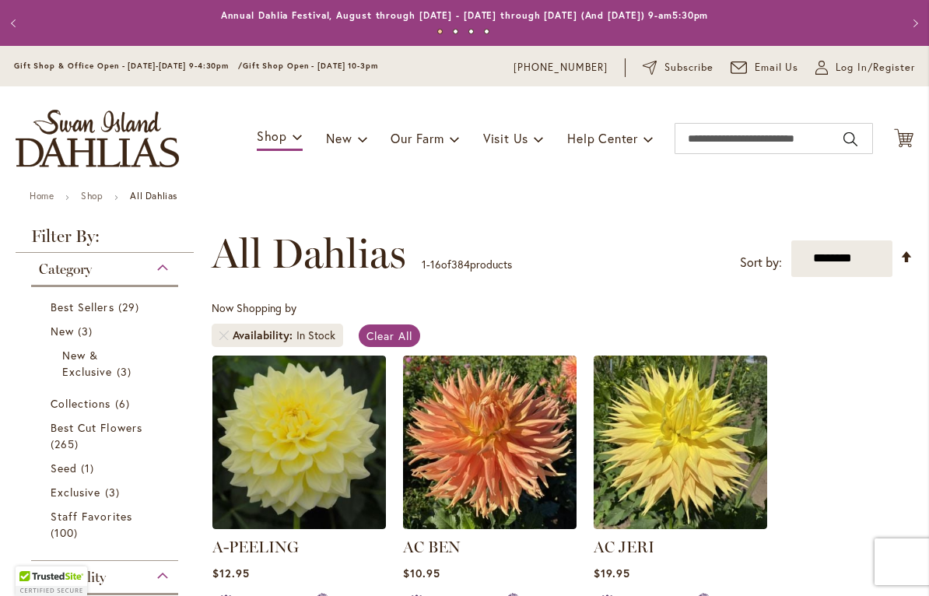  I want to click on span: 16, so click(436, 264).